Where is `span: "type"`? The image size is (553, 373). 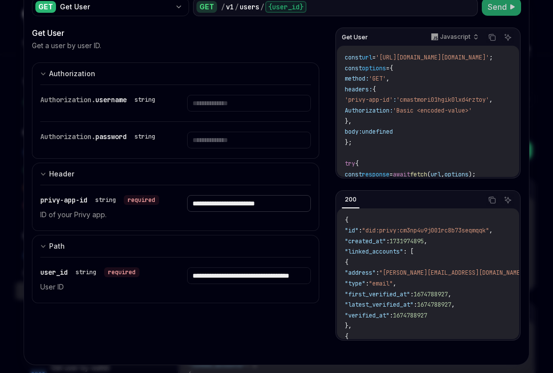 span: "type" is located at coordinates (355, 283).